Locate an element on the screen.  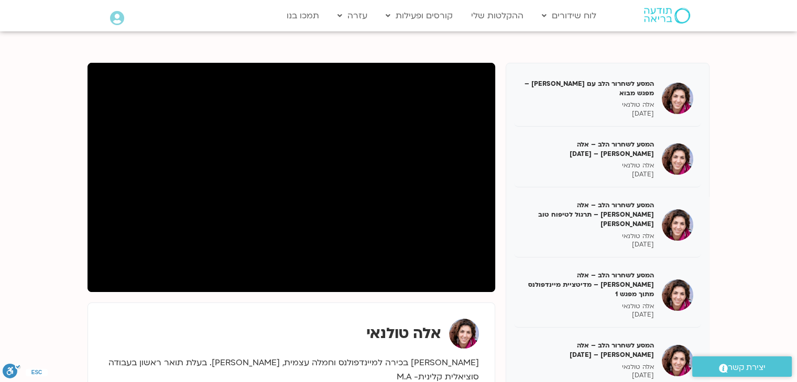
img: המסע לשחרור הלב – אלה טולנאי – תרגול לטיפוח טוב לב is located at coordinates (677, 225).